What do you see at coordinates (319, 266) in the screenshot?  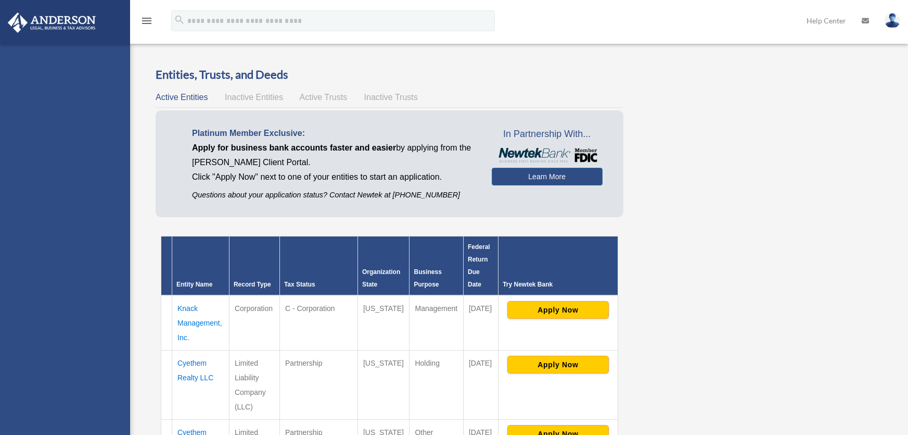 I see `th: Tax Status` at bounding box center [319, 266].